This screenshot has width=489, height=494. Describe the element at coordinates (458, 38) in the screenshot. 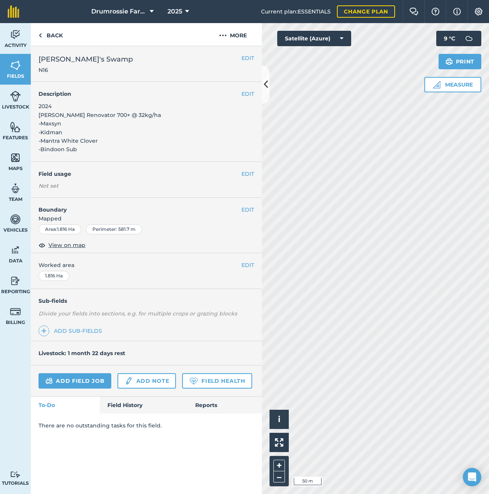

I see `button: 9 °C` at that location.